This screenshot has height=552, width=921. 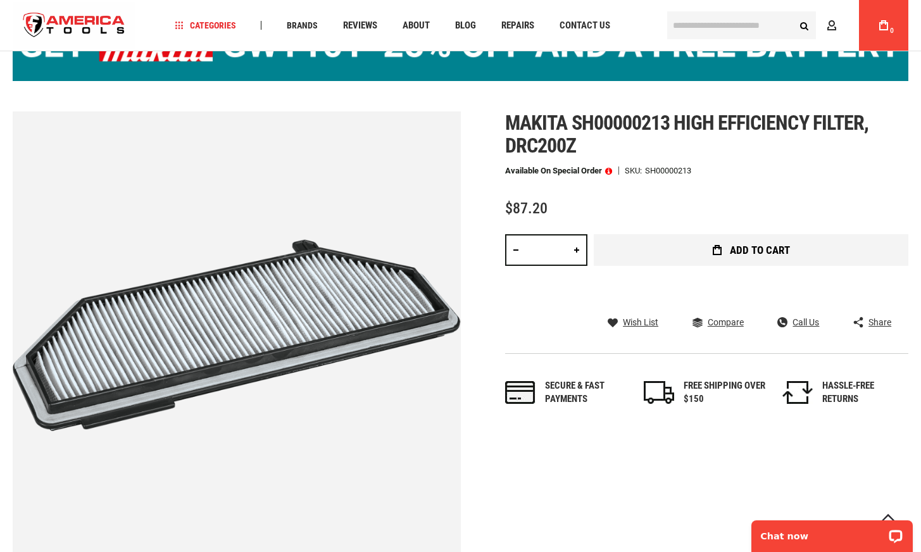 What do you see at coordinates (526, 208) in the screenshot?
I see `span: $87.20` at bounding box center [526, 208].